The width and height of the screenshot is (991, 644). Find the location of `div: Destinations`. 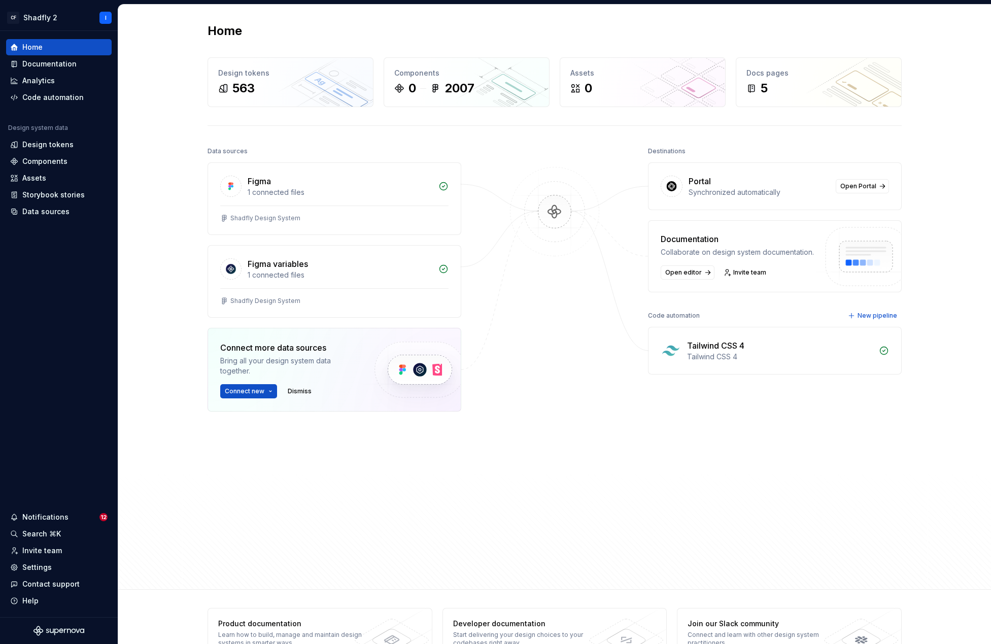

div: Destinations is located at coordinates (667, 151).